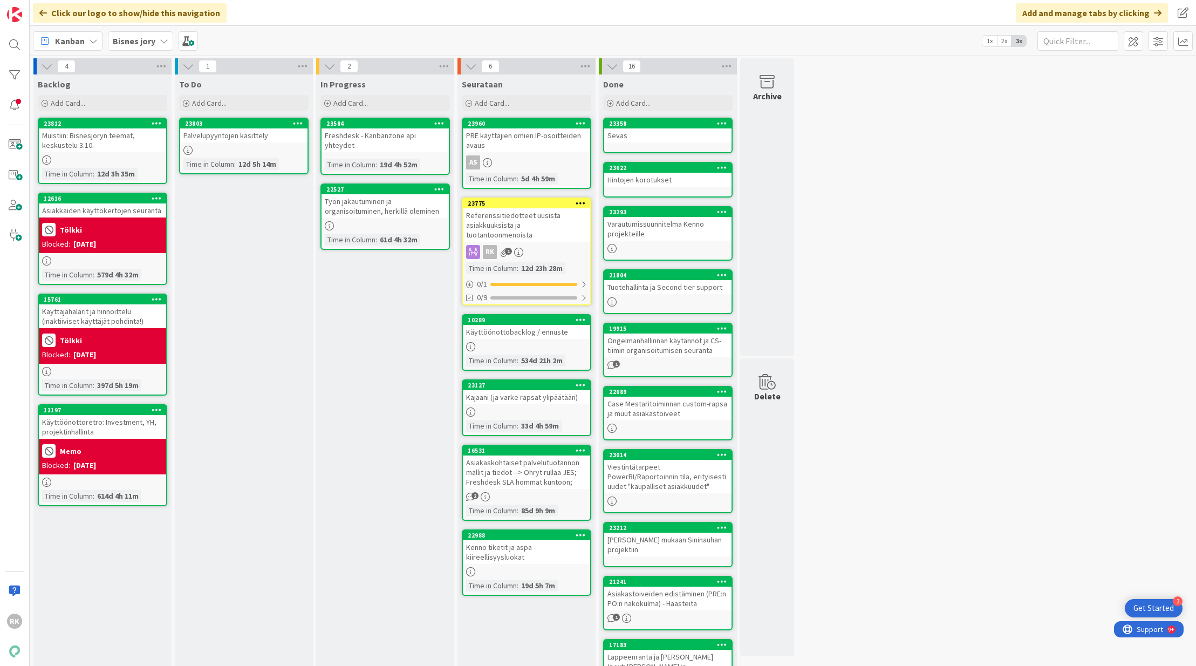 Image resolution: width=1196 pixels, height=666 pixels. I want to click on div: Asiakkaiden käyttökertojen seuranta, so click(103, 210).